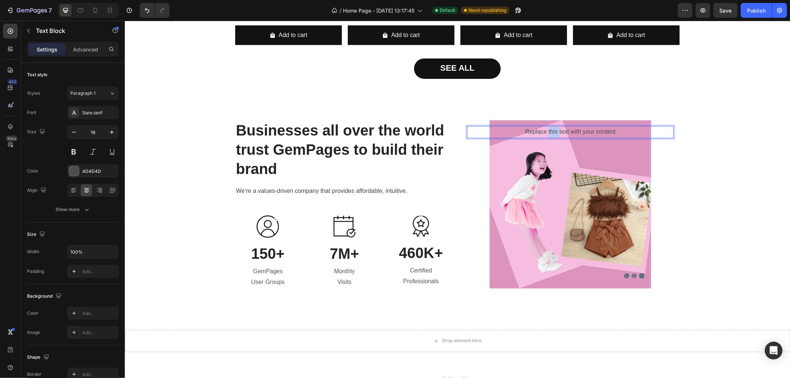 The width and height of the screenshot is (790, 378). What do you see at coordinates (93, 252) in the screenshot?
I see `input: Auto` at bounding box center [93, 252].